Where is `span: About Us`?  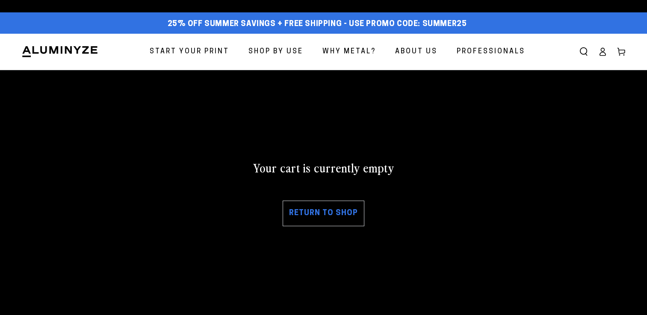
span: About Us is located at coordinates (416, 52).